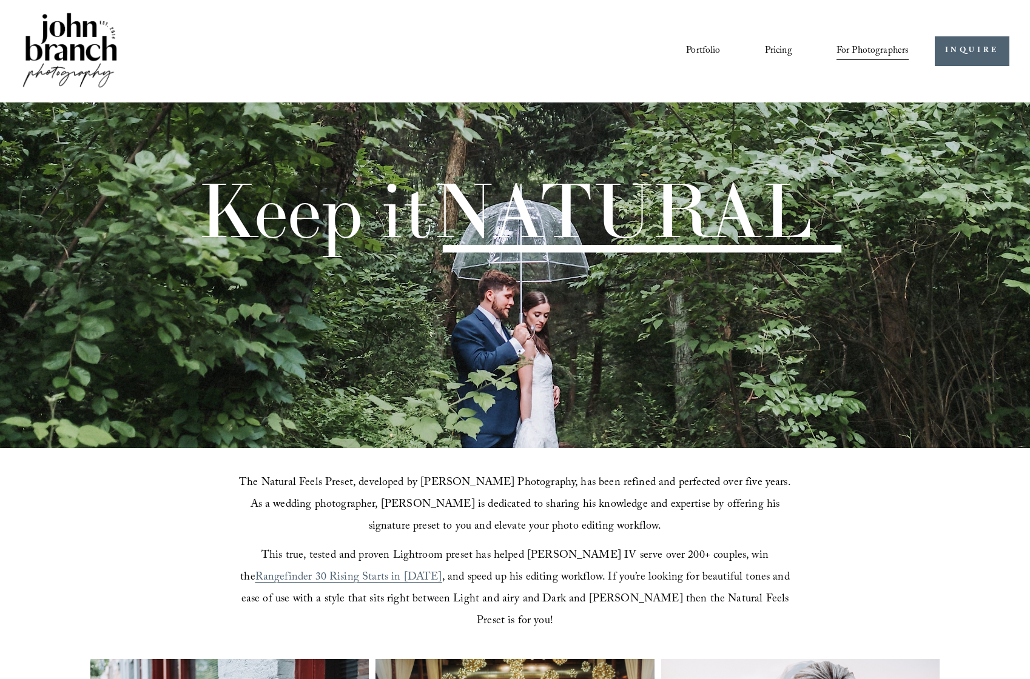 This screenshot has width=1030, height=679. What do you see at coordinates (873, 51) in the screenshot?
I see `span: For Photographers` at bounding box center [873, 51].